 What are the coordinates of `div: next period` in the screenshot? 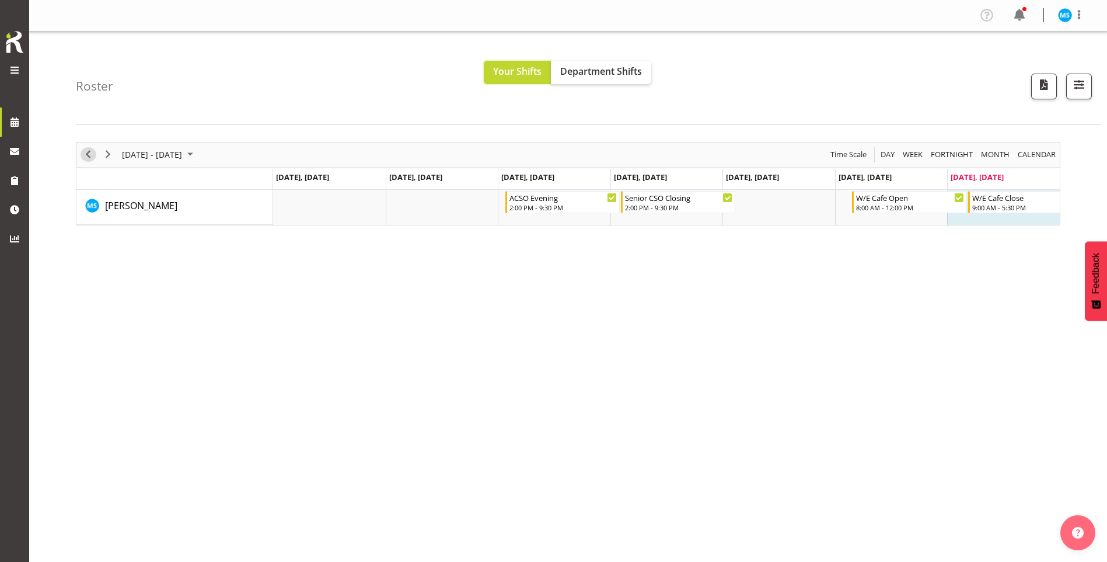 It's located at (108, 155).